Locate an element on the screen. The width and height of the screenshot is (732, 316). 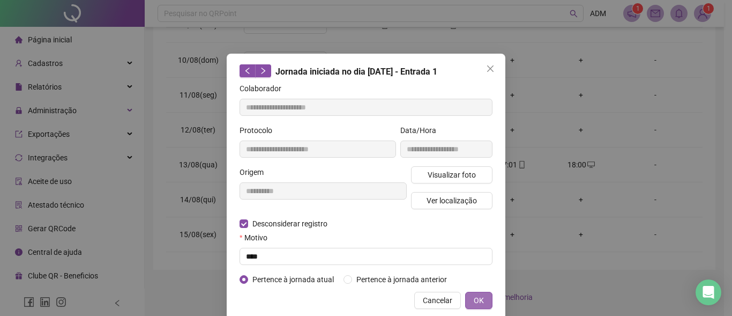
span: Ver localização is located at coordinates (452, 200).